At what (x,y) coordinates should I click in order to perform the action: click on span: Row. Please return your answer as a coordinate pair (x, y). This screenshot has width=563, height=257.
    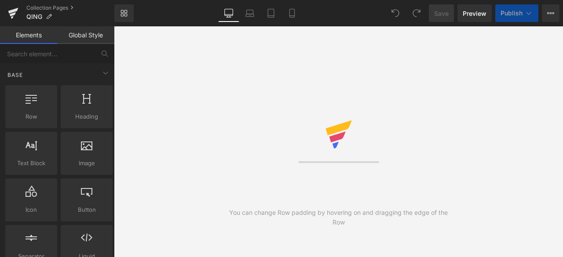
    Looking at the image, I should click on (31, 116).